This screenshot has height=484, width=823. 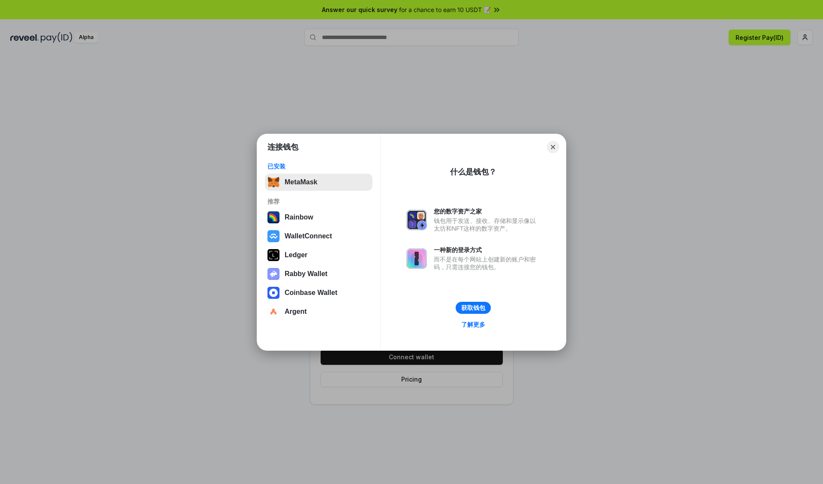 I want to click on img: svg+xml,%3Csvg%20fill%3D%22none%22%20height%3D%2233%22%20viewBox%3D%220%200%2035%2033%22%20width%..., so click(x=274, y=182).